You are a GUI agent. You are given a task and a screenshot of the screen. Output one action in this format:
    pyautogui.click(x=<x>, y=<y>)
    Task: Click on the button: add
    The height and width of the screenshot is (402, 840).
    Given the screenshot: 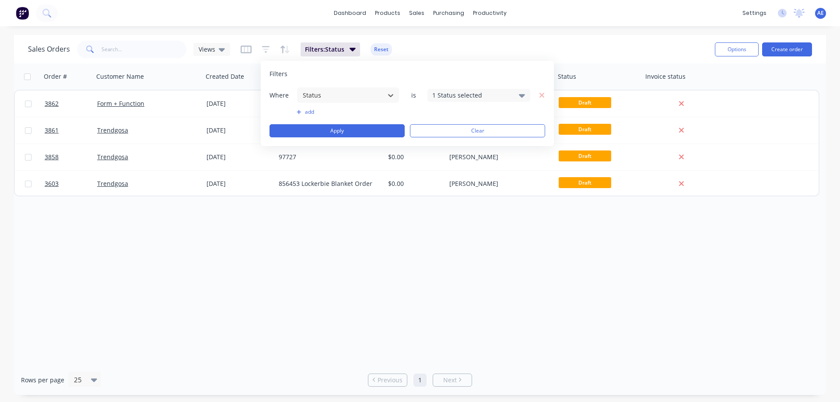 What is the action you would take?
    pyautogui.click(x=348, y=112)
    